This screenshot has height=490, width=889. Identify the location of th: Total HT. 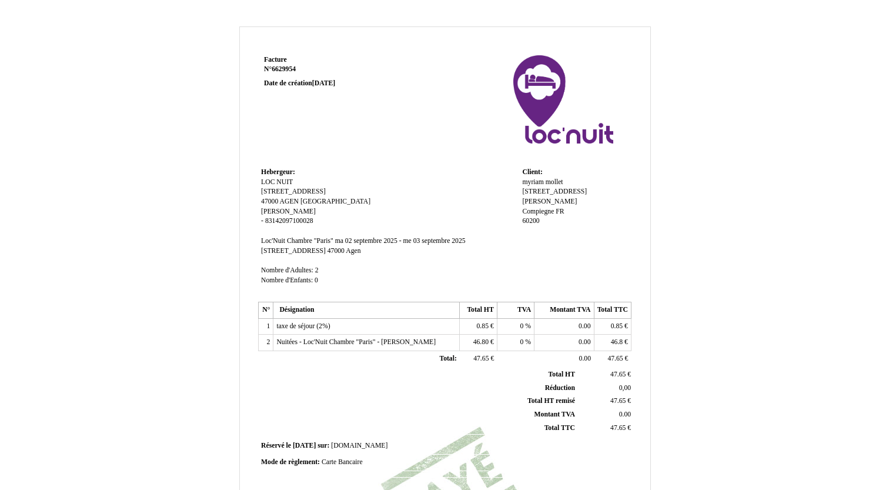
(478, 311).